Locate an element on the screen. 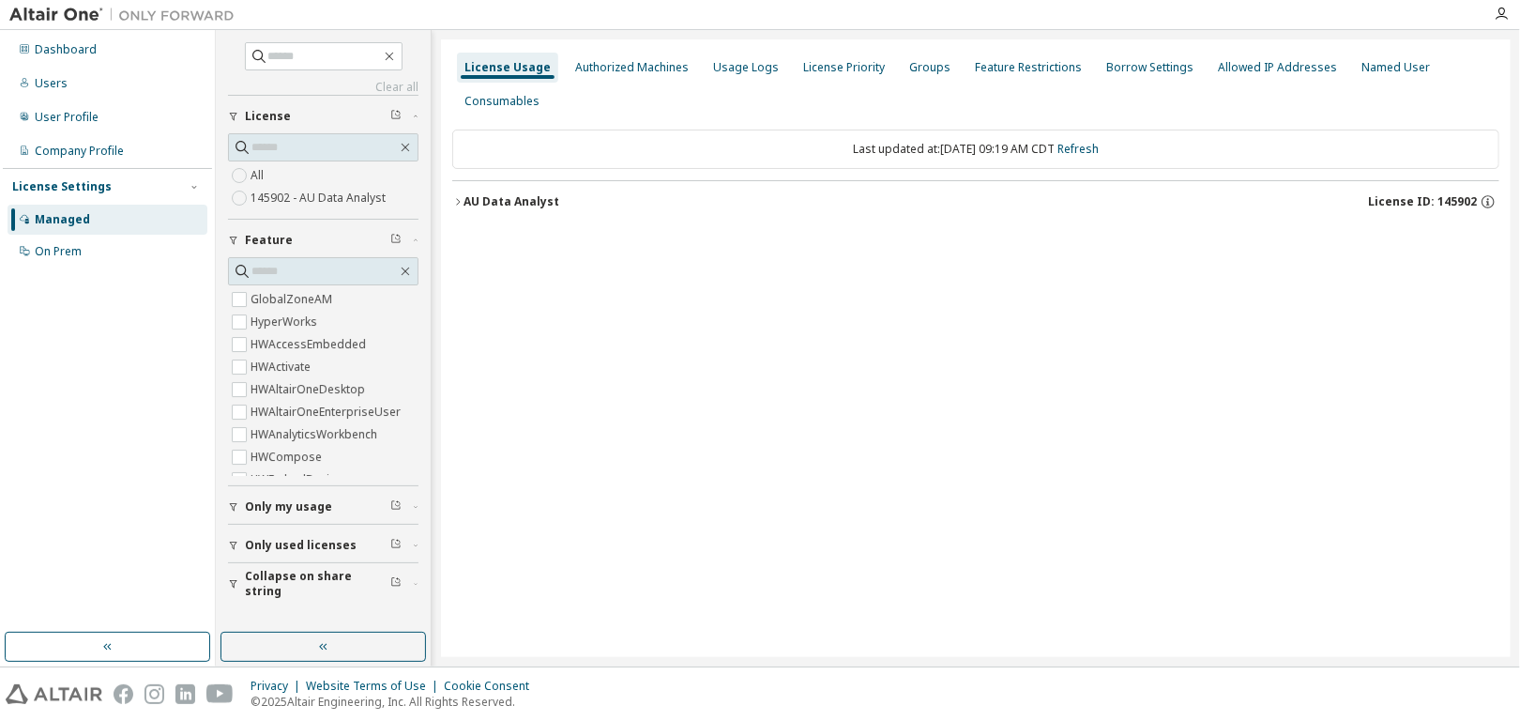 Image resolution: width=1520 pixels, height=721 pixels. div: Groups is located at coordinates (930, 68).